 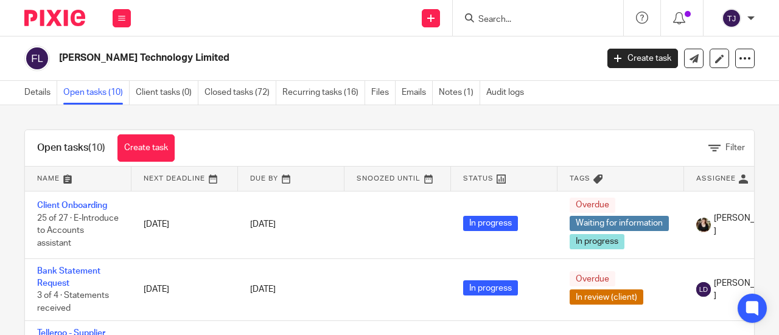 I want to click on a: Audit logs, so click(x=508, y=92).